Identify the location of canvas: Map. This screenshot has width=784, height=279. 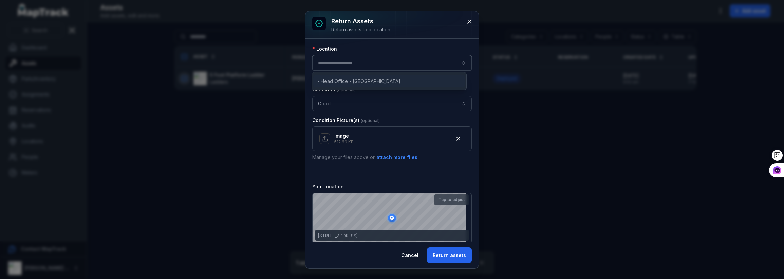
(389, 218).